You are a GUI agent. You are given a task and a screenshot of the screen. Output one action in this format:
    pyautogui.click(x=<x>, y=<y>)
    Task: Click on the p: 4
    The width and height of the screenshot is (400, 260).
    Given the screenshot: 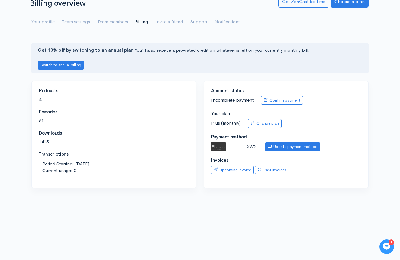 What is the action you would take?
    pyautogui.click(x=114, y=99)
    